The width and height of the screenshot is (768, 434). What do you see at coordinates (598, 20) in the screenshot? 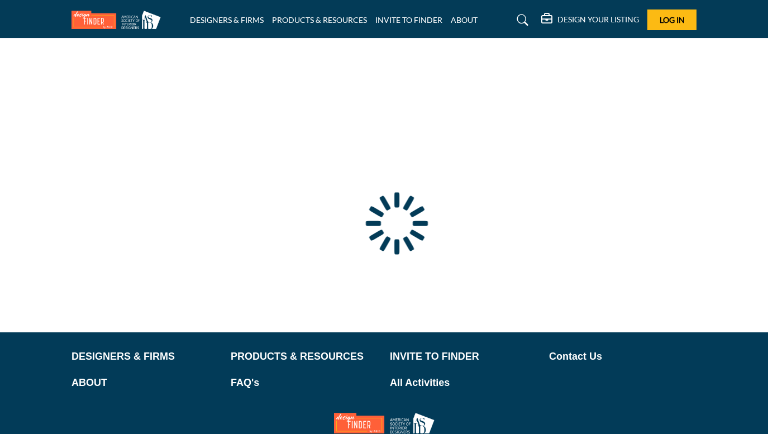
I see `h5: DESIGN YOUR LISTING` at bounding box center [598, 20].